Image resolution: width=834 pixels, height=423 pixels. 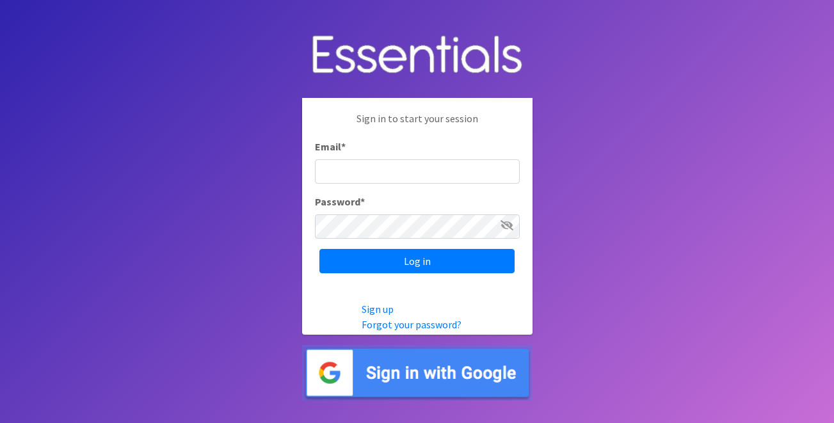 What do you see at coordinates (411, 324) in the screenshot?
I see `a: Forgot your password?` at bounding box center [411, 324].